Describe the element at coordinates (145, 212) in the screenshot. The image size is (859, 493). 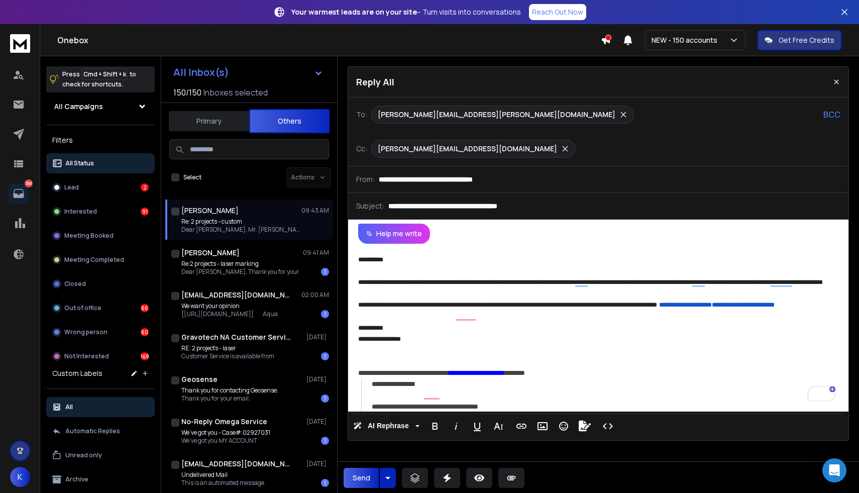
I see `div: 91` at that location.